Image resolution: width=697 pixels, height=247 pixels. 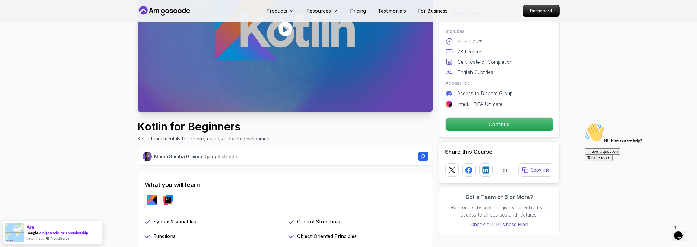 What do you see at coordinates (433, 11) in the screenshot?
I see `p: For Business` at bounding box center [433, 11].